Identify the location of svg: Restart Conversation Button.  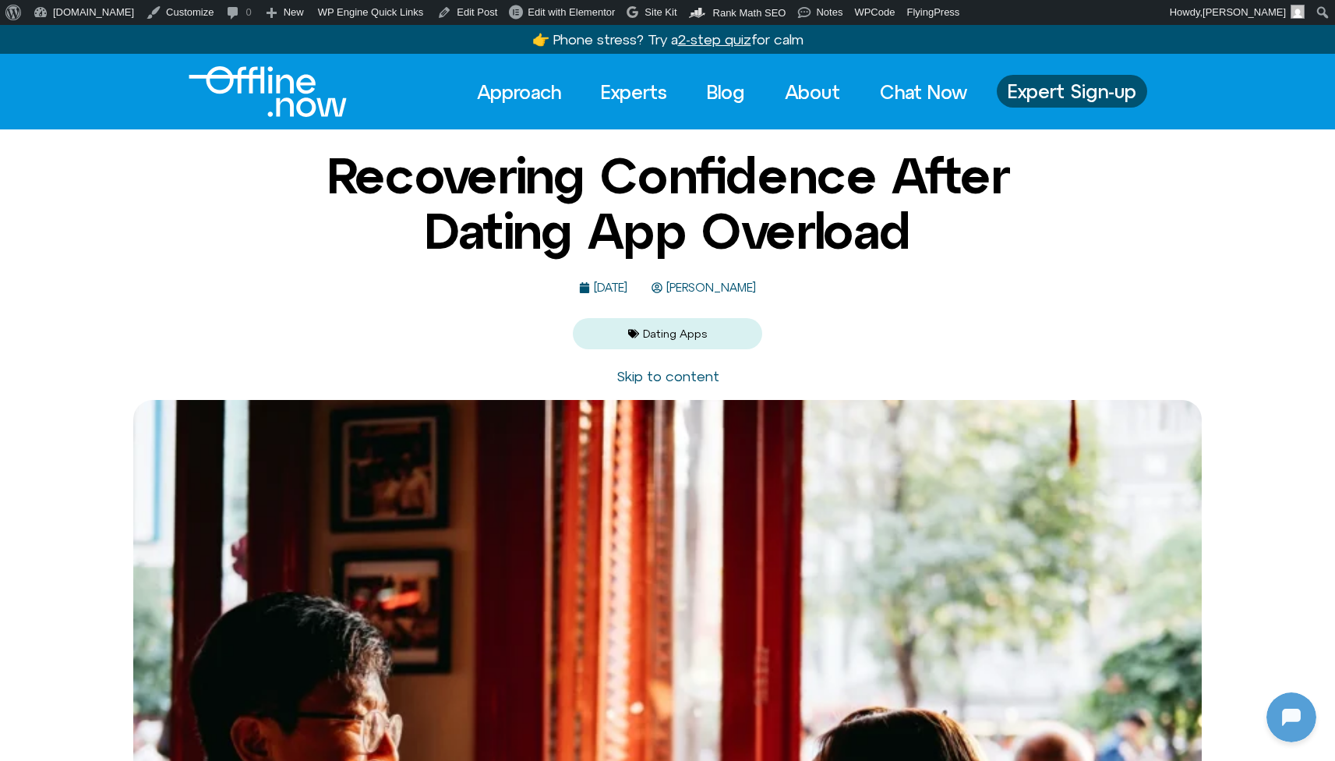
(259, 20).